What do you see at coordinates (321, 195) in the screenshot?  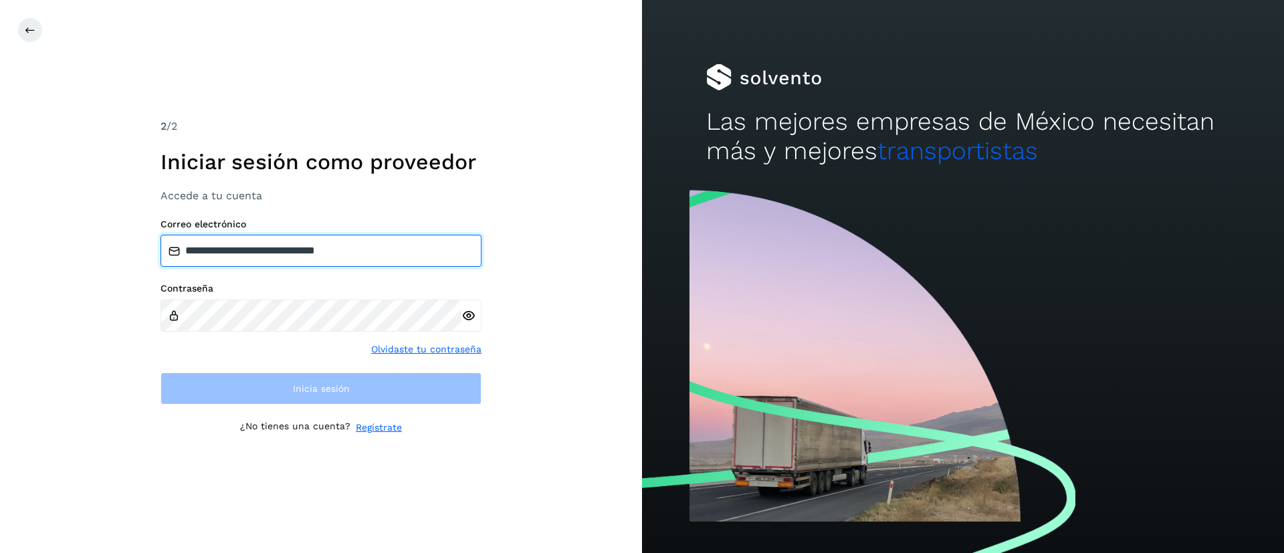 I see `h3: Accede a tu cuenta` at bounding box center [321, 195].